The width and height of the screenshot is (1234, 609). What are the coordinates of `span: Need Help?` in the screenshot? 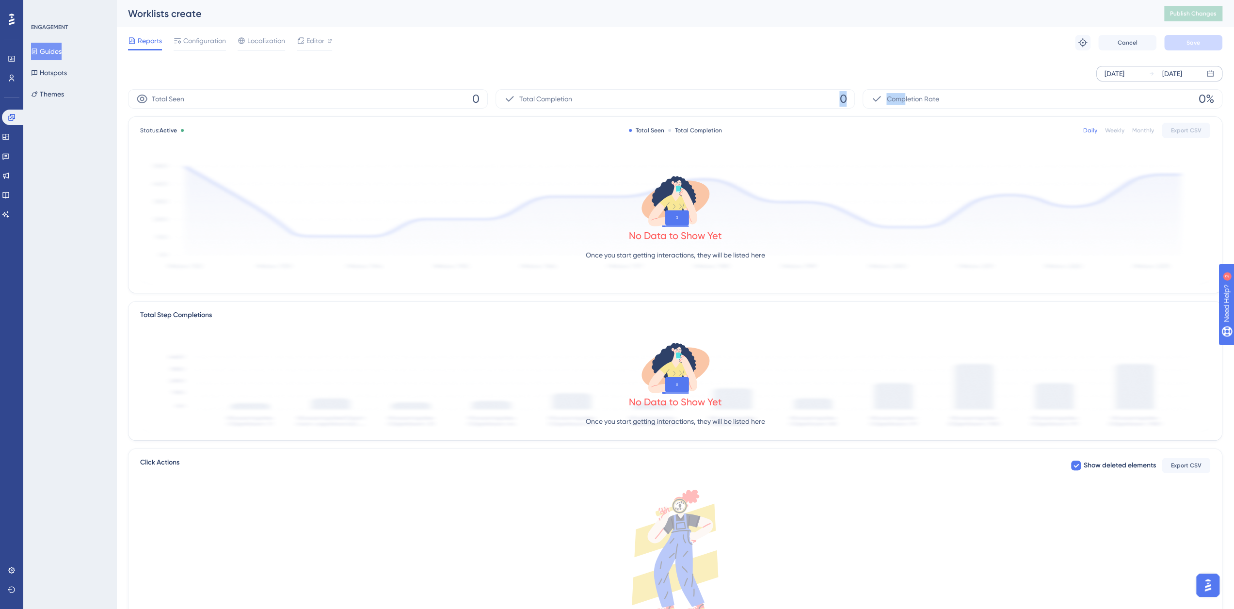 It's located at (42, 8).